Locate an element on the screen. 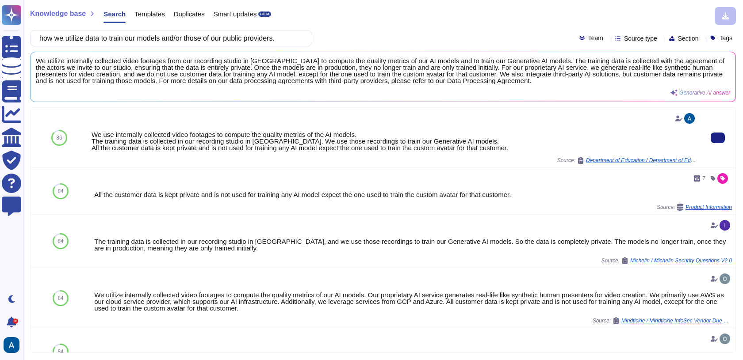 The image size is (743, 360). div: We use internally collected video footages to compute the quality metrics of the AI models. The t... is located at coordinates (394, 141).